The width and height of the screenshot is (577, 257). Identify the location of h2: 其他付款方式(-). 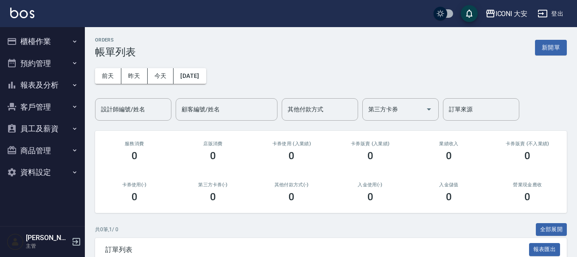
(291, 185).